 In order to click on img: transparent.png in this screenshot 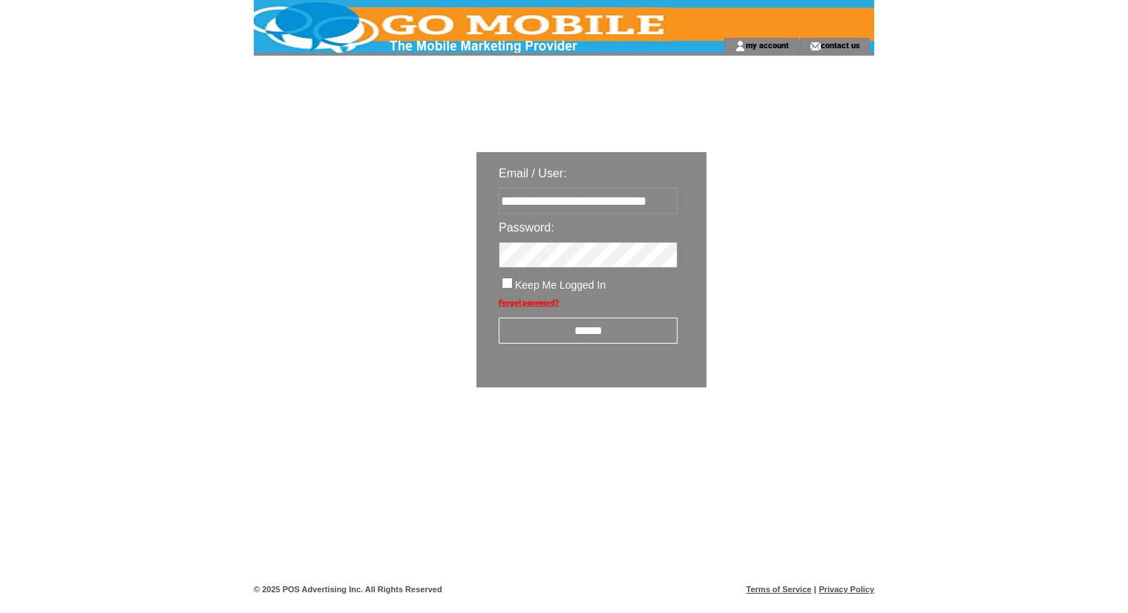, I will do `click(786, 433)`.